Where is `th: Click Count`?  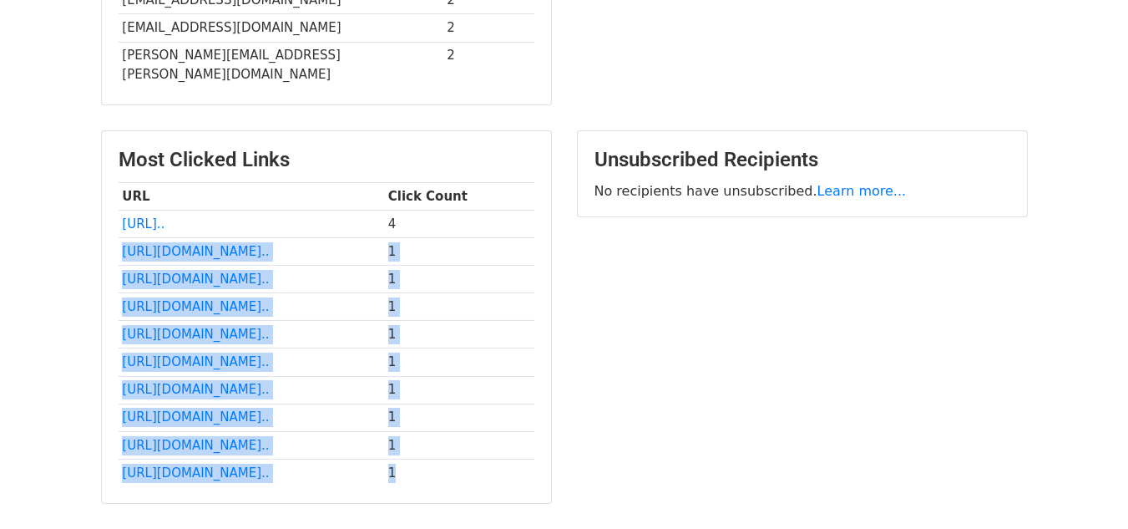
th: Click Count is located at coordinates (459, 195).